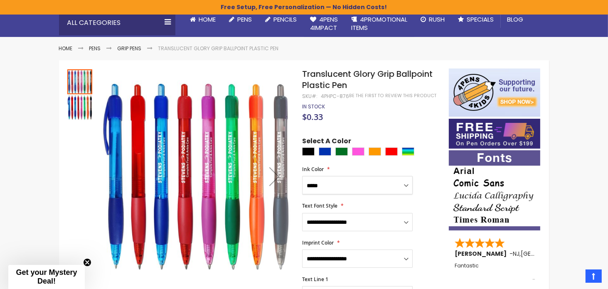 The width and height of the screenshot is (608, 289). Describe the element at coordinates (437, 19) in the screenshot. I see `span: Rush` at that location.